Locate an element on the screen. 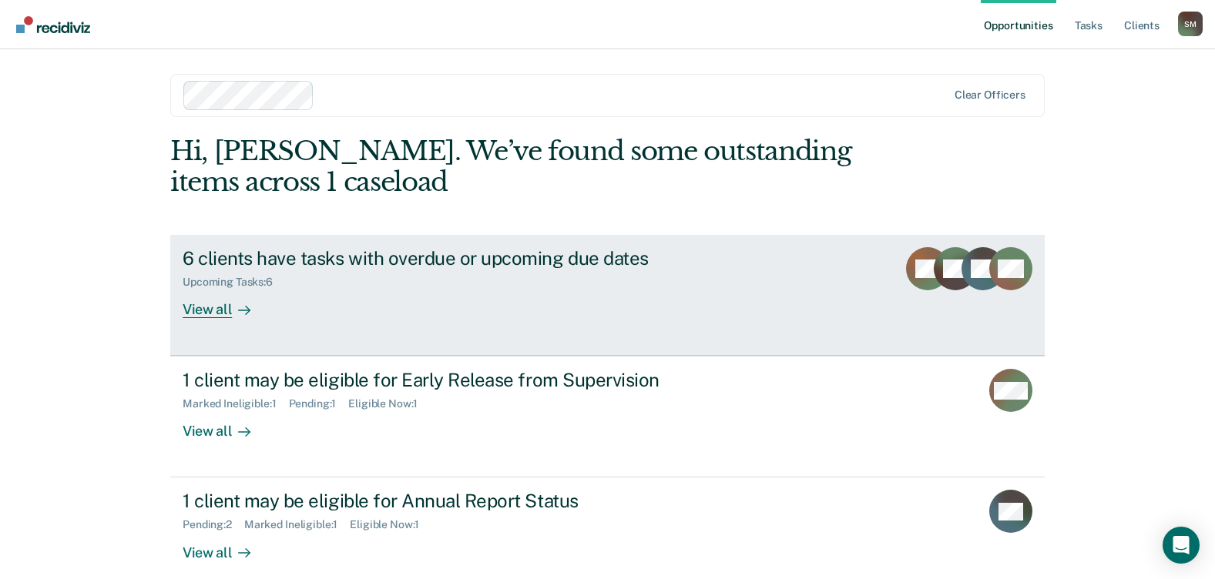  a: 6 clients have tasks with overdue or upcoming due datesUpcoming Tasks:6View all is located at coordinates (607, 295).